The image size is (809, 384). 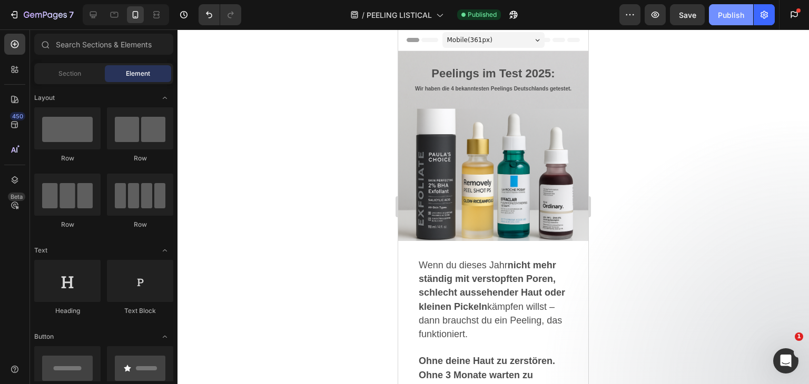 What do you see at coordinates (731, 15) in the screenshot?
I see `button: Publish` at bounding box center [731, 15].